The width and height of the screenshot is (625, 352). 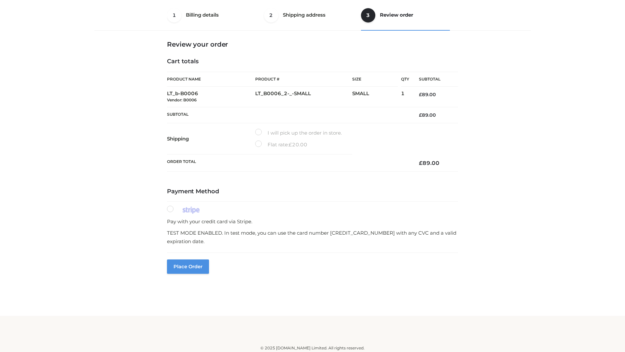 I want to click on h3: Review your order, so click(x=313, y=44).